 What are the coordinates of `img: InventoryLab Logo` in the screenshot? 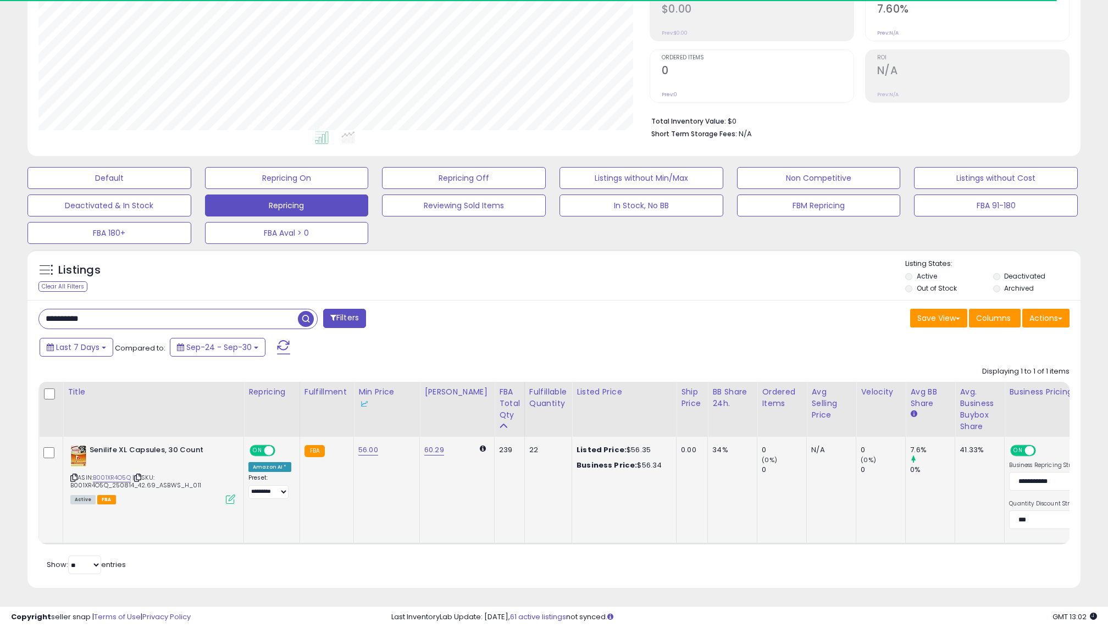 It's located at (364, 404).